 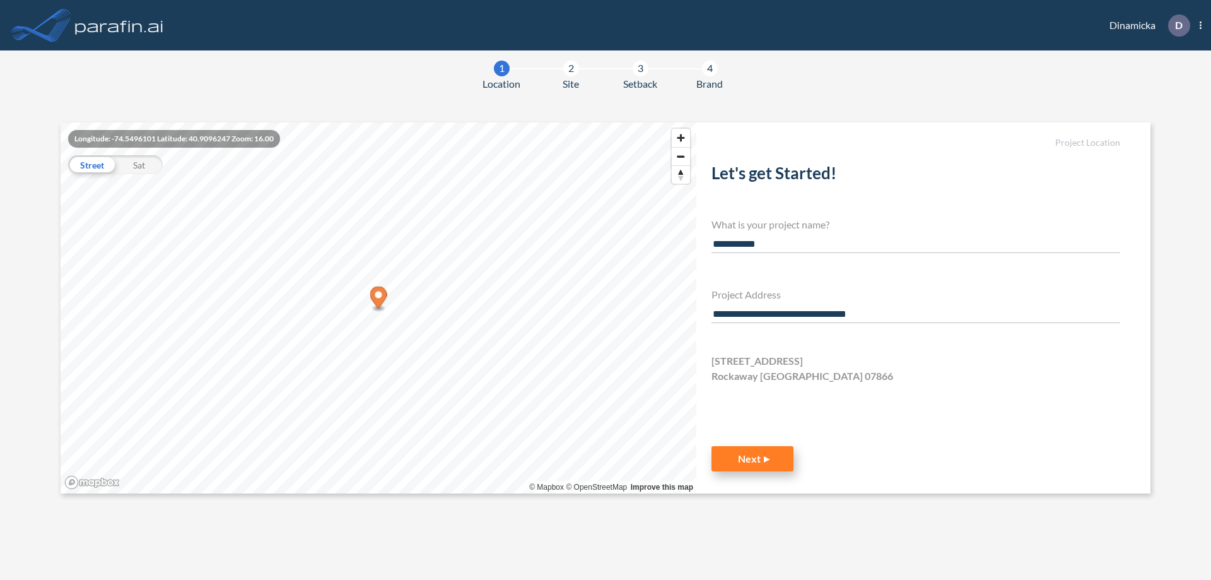 I want to click on div: Map marker, so click(x=378, y=299).